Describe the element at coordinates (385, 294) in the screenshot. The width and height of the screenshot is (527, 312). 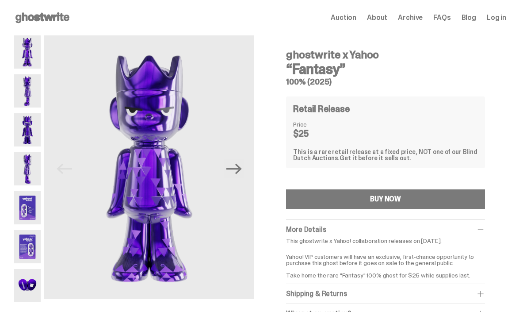
I see `div: Shipping & Returns` at that location.